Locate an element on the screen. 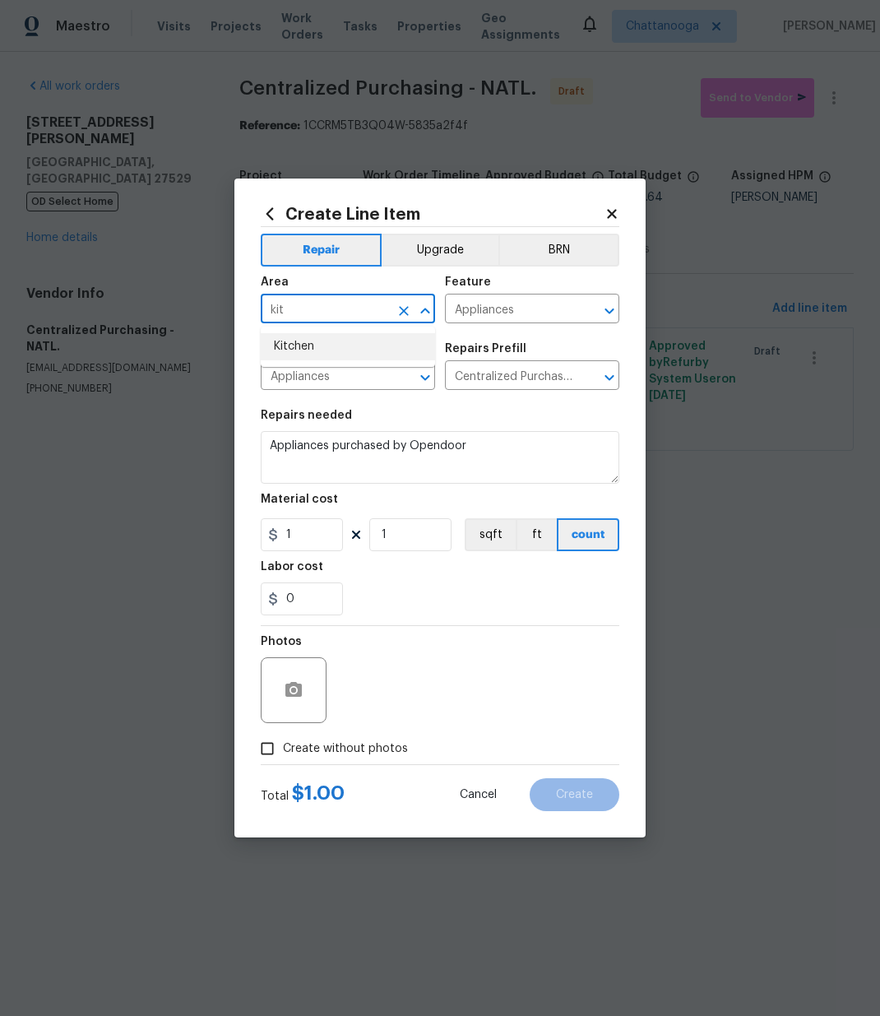  textarea: Appliances purchased by Opendoor is located at coordinates (440, 457).